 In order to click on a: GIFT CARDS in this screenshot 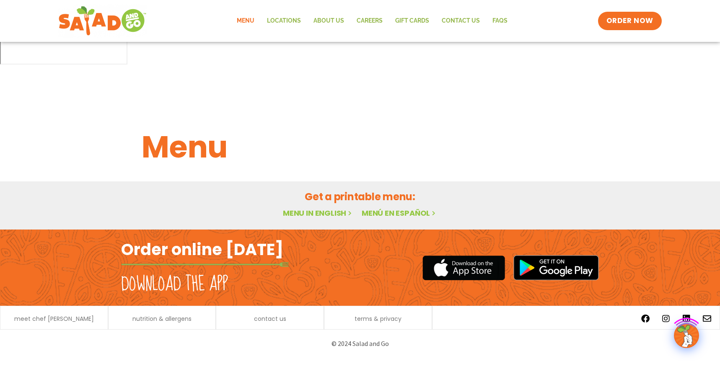, I will do `click(412, 21)`.